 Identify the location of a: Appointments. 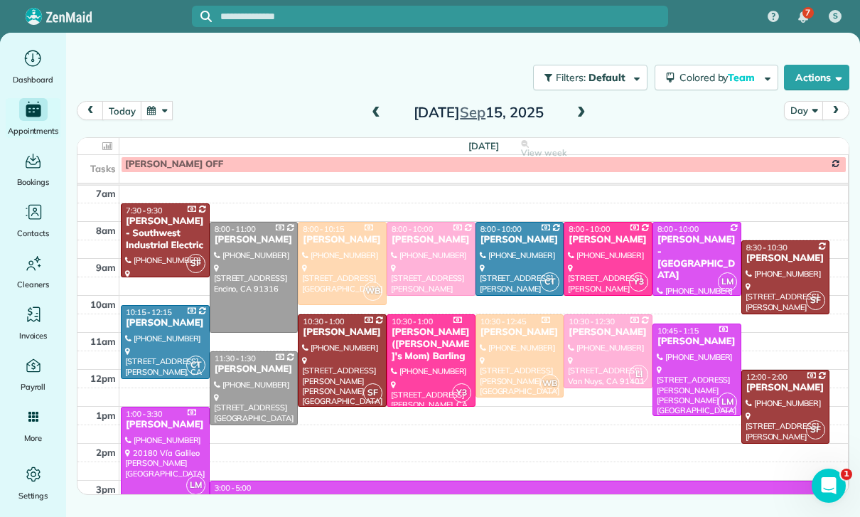
(33, 118).